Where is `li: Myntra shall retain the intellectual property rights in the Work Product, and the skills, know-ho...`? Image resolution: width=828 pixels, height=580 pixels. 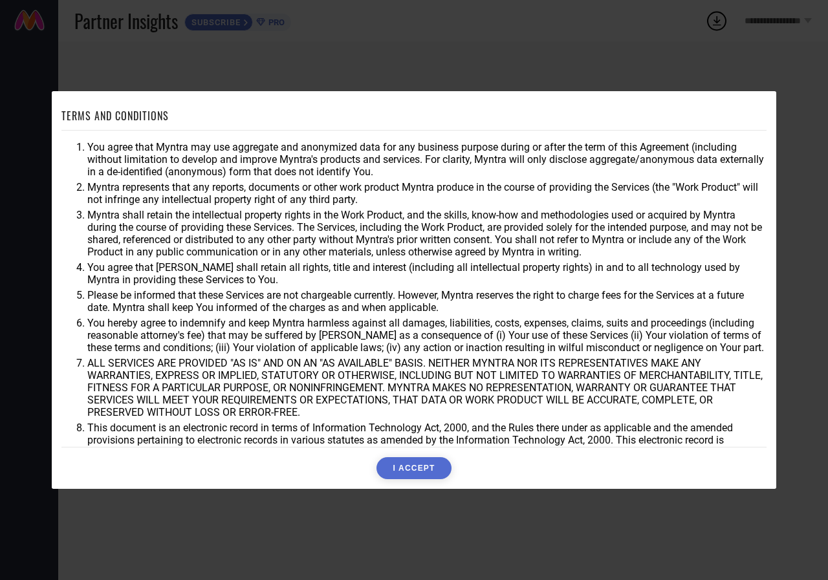 li: Myntra shall retain the intellectual property rights in the Work Product, and the skills, know-ho... is located at coordinates (427, 233).